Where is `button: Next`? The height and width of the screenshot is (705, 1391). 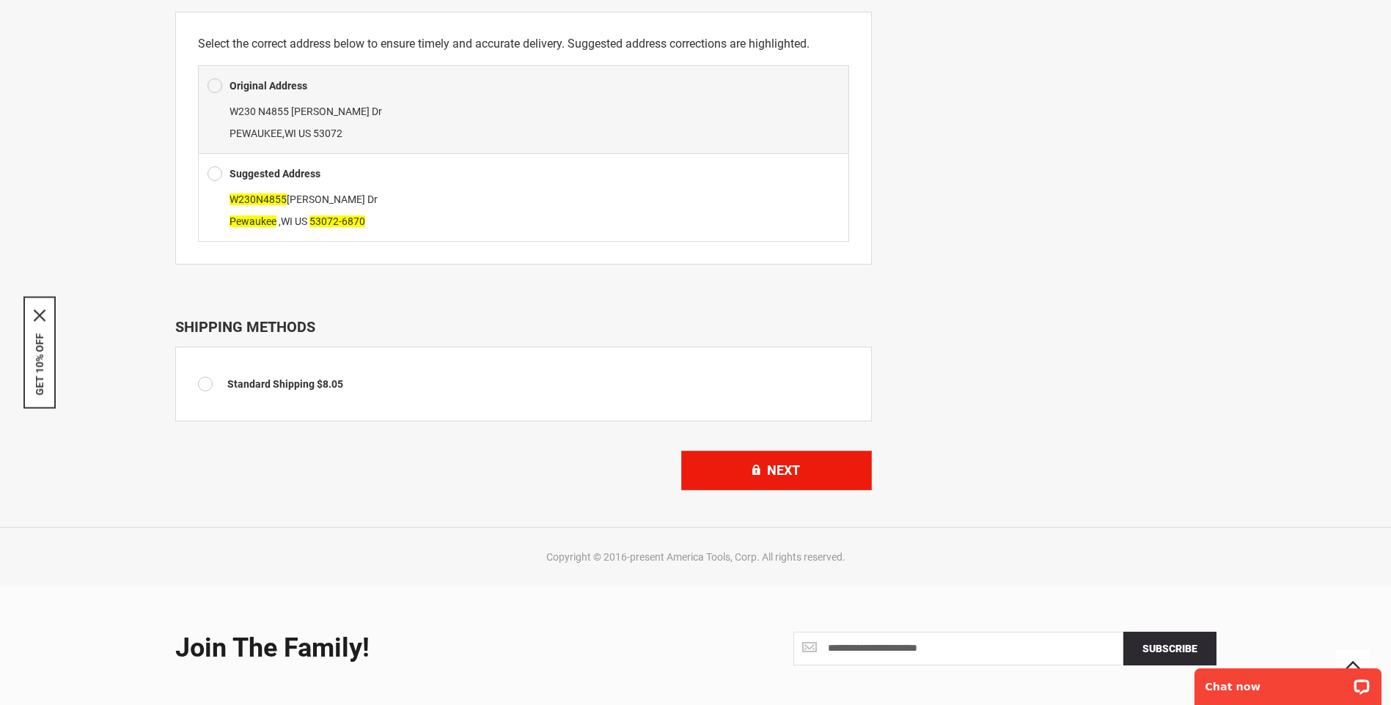
button: Next is located at coordinates (777, 471).